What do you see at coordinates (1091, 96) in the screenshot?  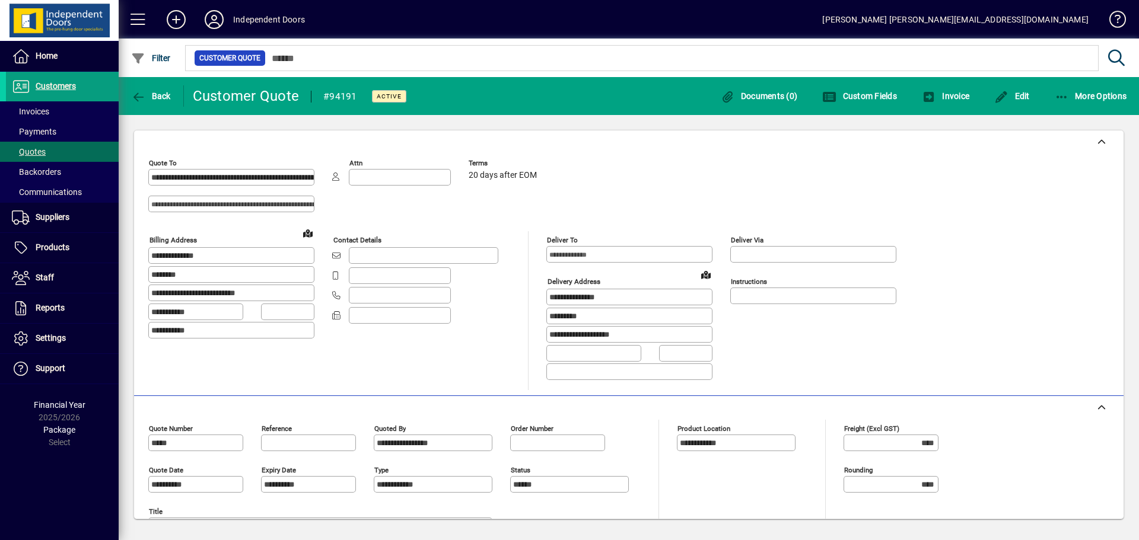 I see `button: More Options` at bounding box center [1091, 96].